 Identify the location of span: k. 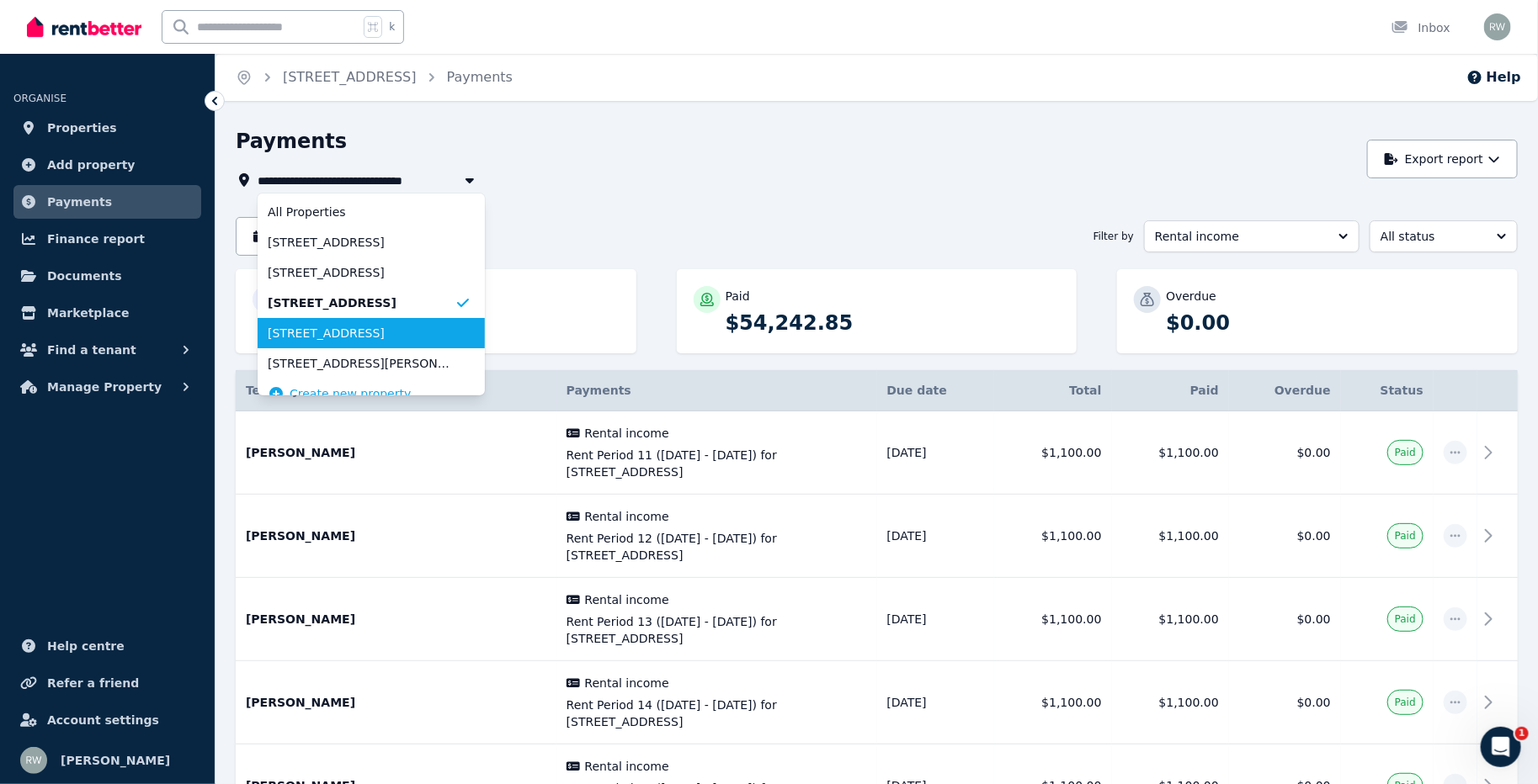
(392, 27).